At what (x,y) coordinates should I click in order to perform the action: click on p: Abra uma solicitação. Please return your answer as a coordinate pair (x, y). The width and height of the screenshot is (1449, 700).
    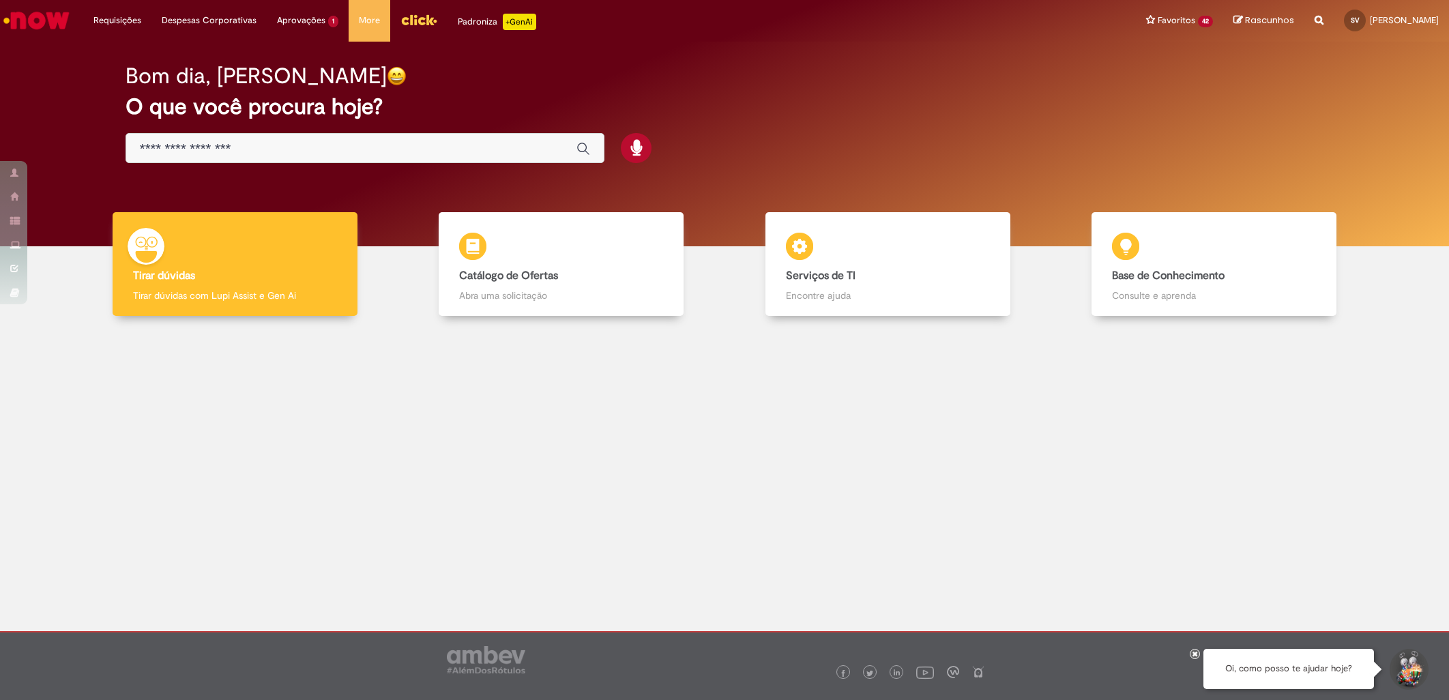
    Looking at the image, I should click on (561, 295).